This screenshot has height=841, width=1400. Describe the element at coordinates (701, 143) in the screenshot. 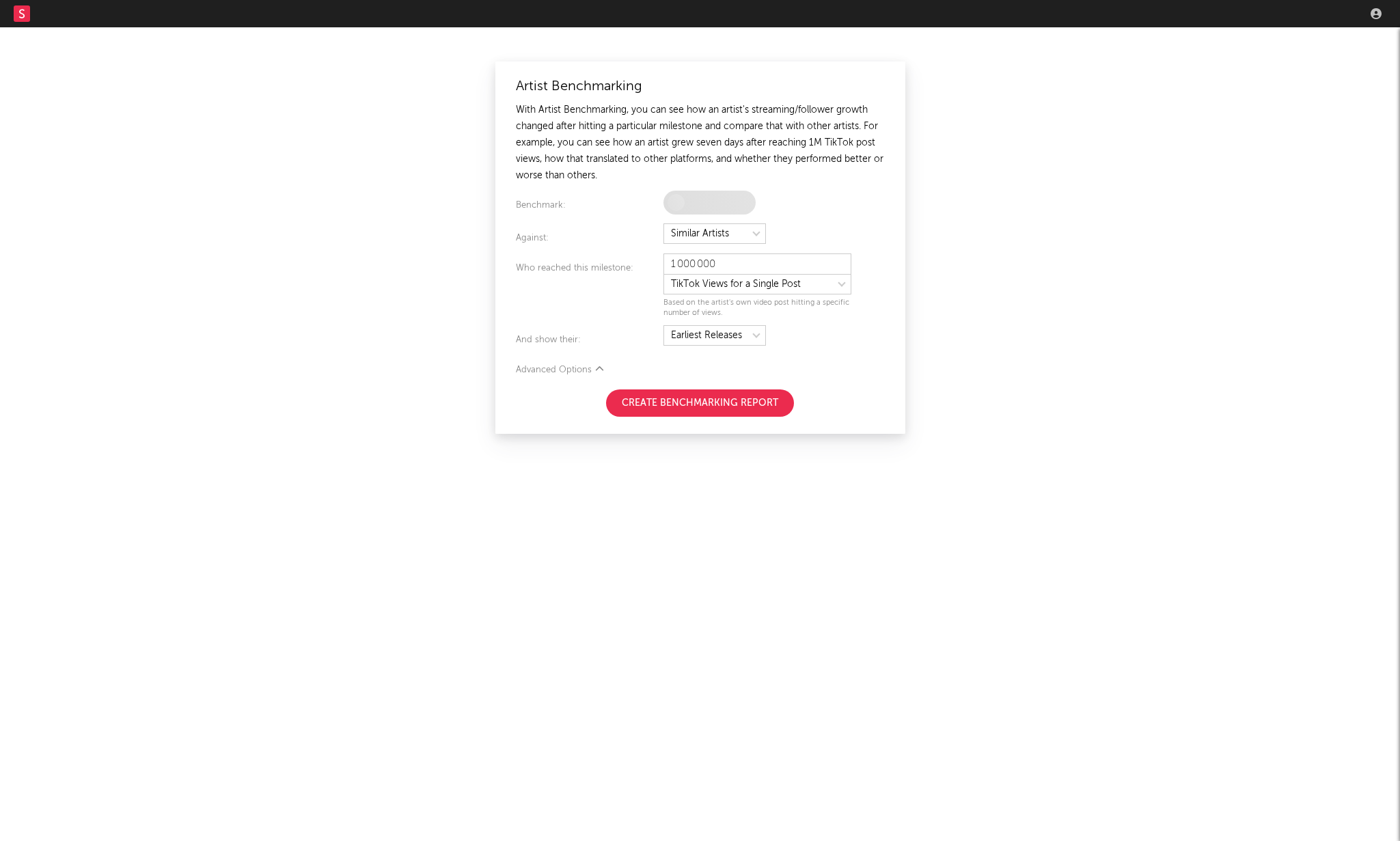

I see `div: With Artist Benchmarking, you can see how an artist's streaming/follower growth changed after hit...` at that location.